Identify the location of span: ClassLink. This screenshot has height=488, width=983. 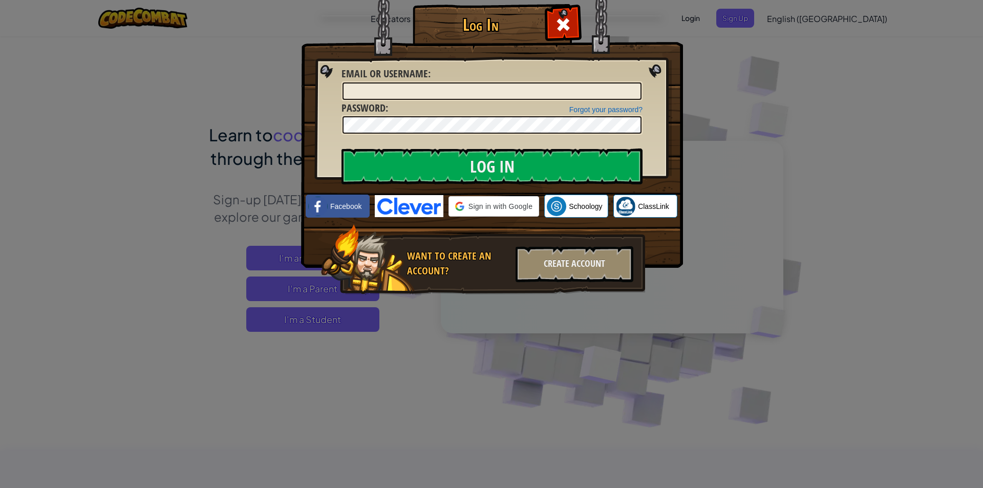
(653, 206).